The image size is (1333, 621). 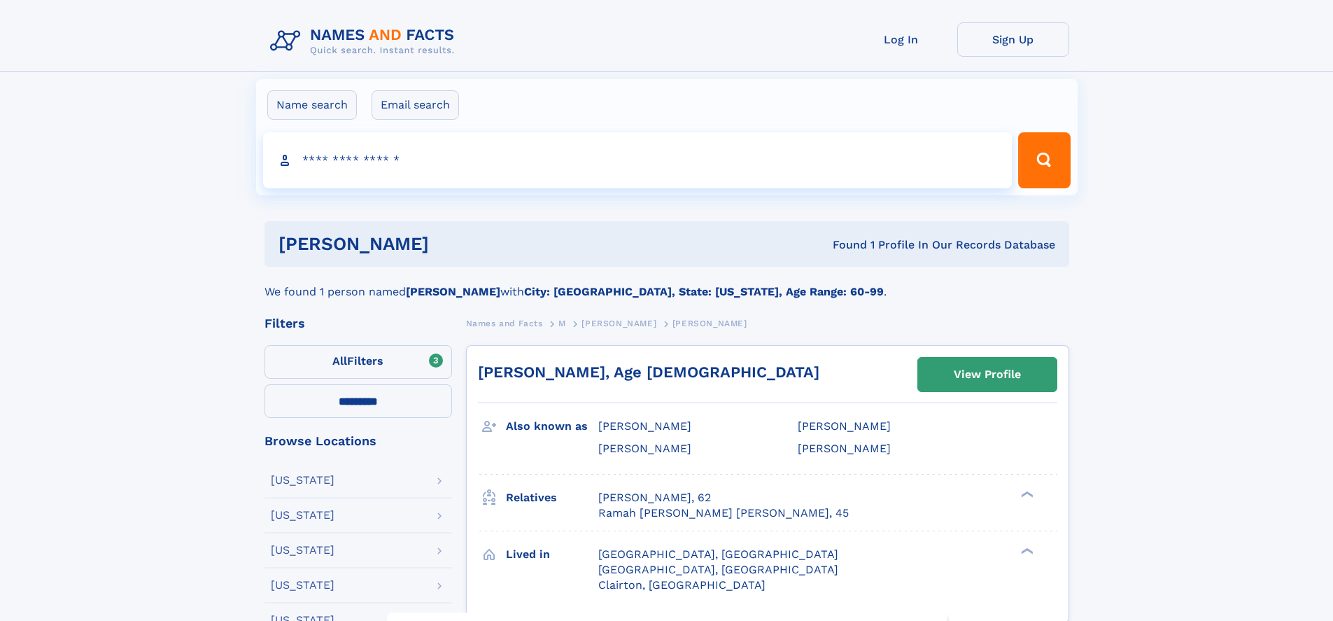 I want to click on a: View Profile, so click(x=987, y=374).